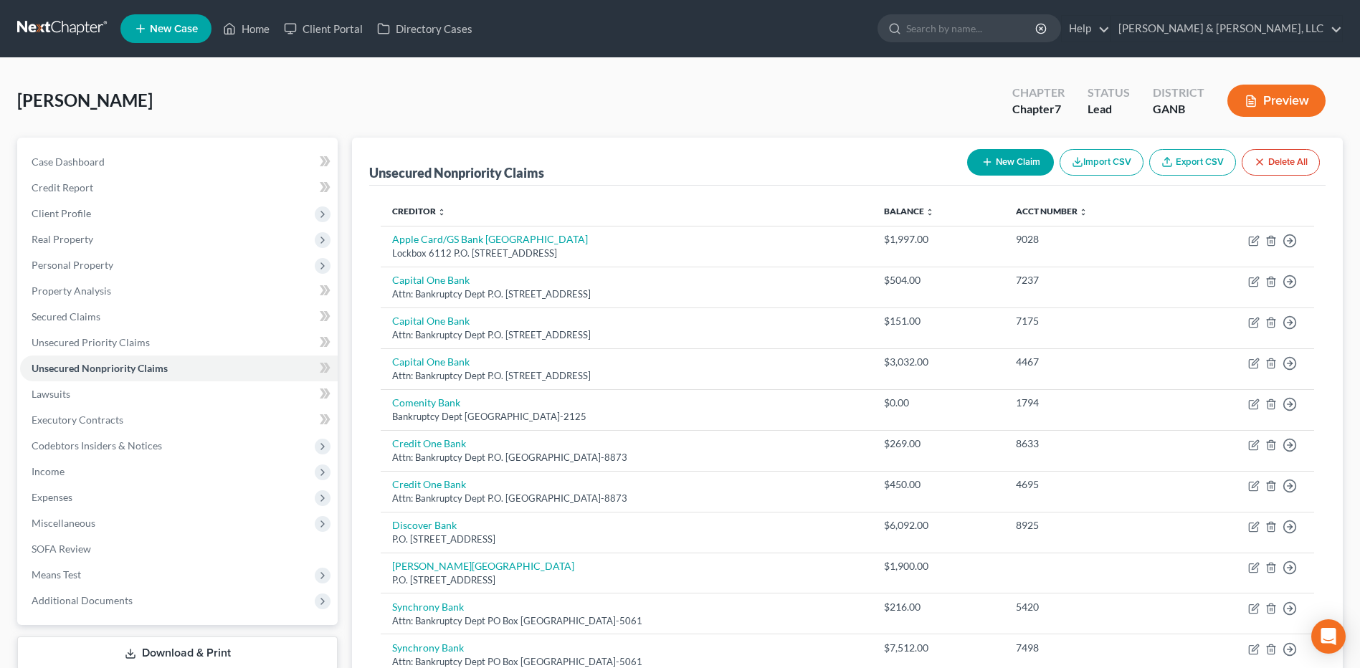 This screenshot has height=668, width=1360. Describe the element at coordinates (246, 29) in the screenshot. I see `a: Home` at that location.